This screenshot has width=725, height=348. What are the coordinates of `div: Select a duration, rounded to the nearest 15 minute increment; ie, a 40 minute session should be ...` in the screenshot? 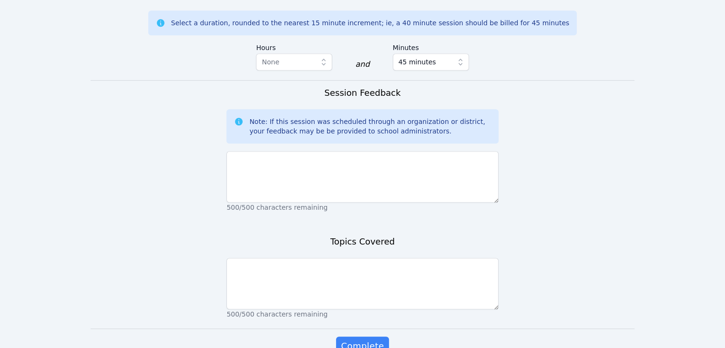 It's located at (370, 23).